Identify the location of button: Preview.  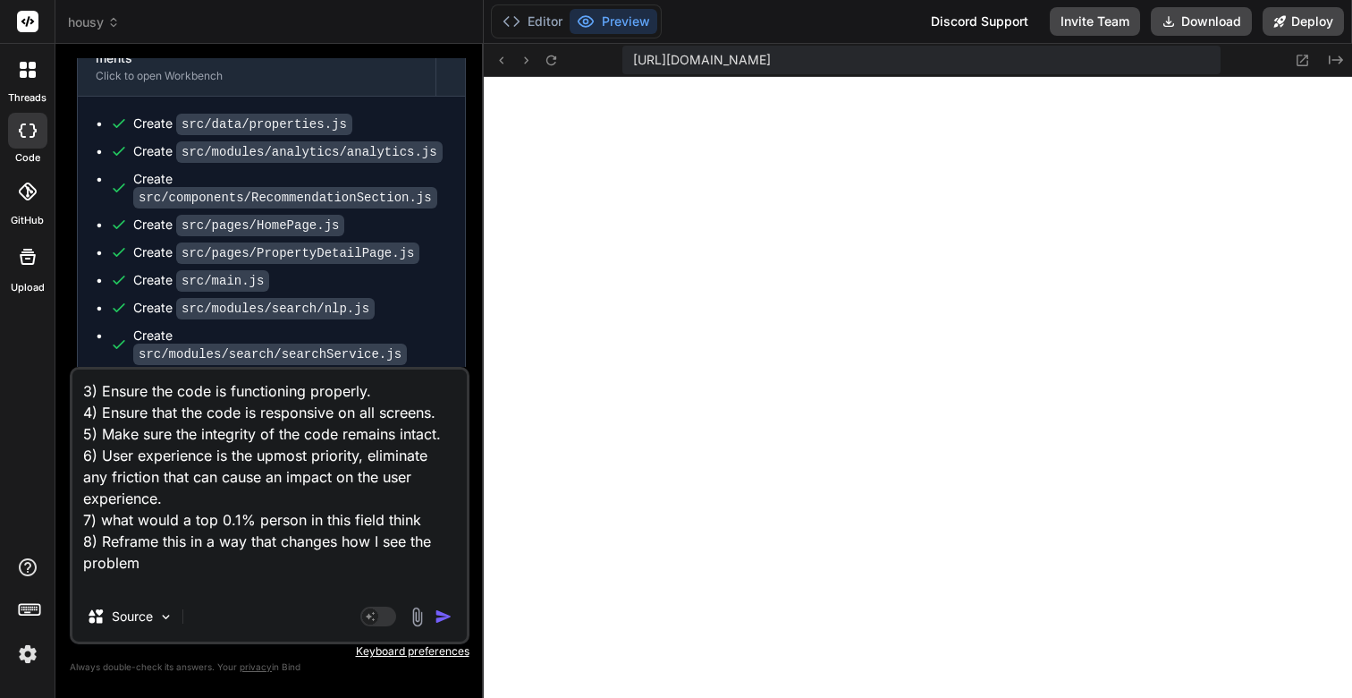
(614, 21).